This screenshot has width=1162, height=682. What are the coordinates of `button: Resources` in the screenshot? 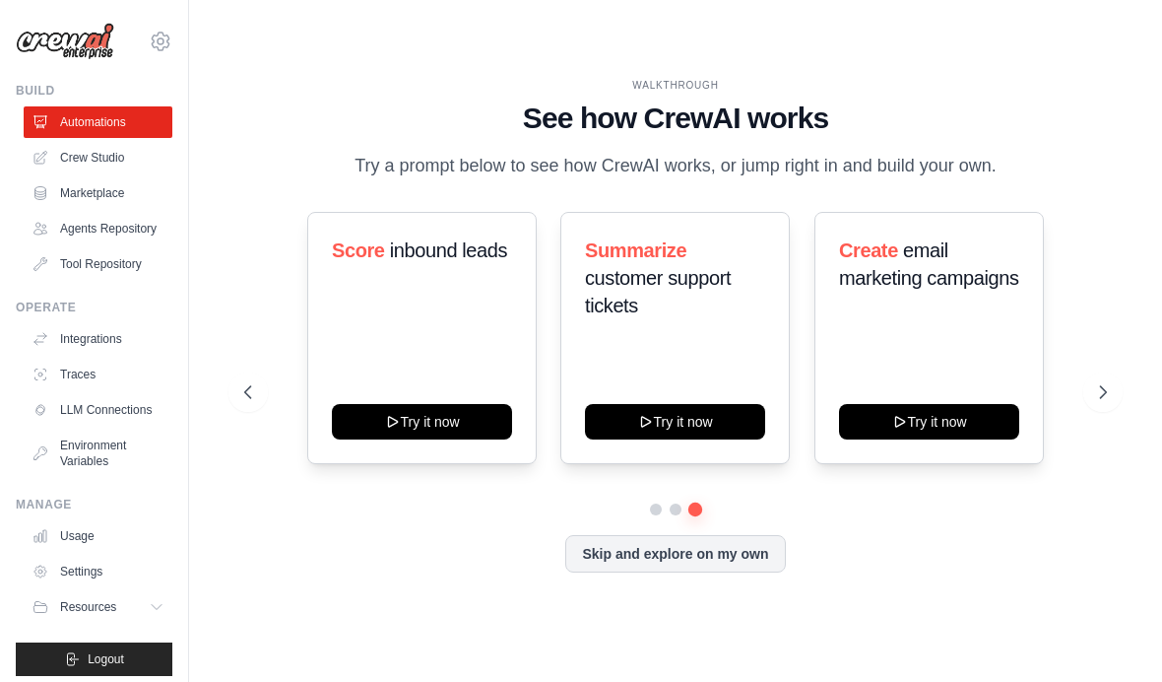 It's located at (98, 607).